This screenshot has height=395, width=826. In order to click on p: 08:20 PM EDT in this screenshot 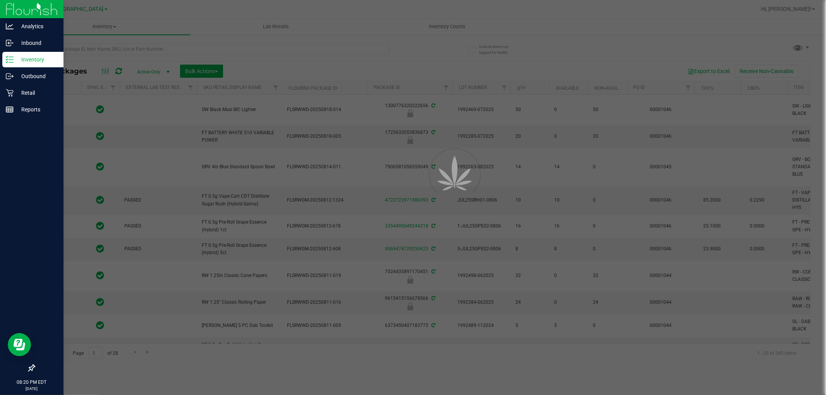, I will do `click(32, 382)`.